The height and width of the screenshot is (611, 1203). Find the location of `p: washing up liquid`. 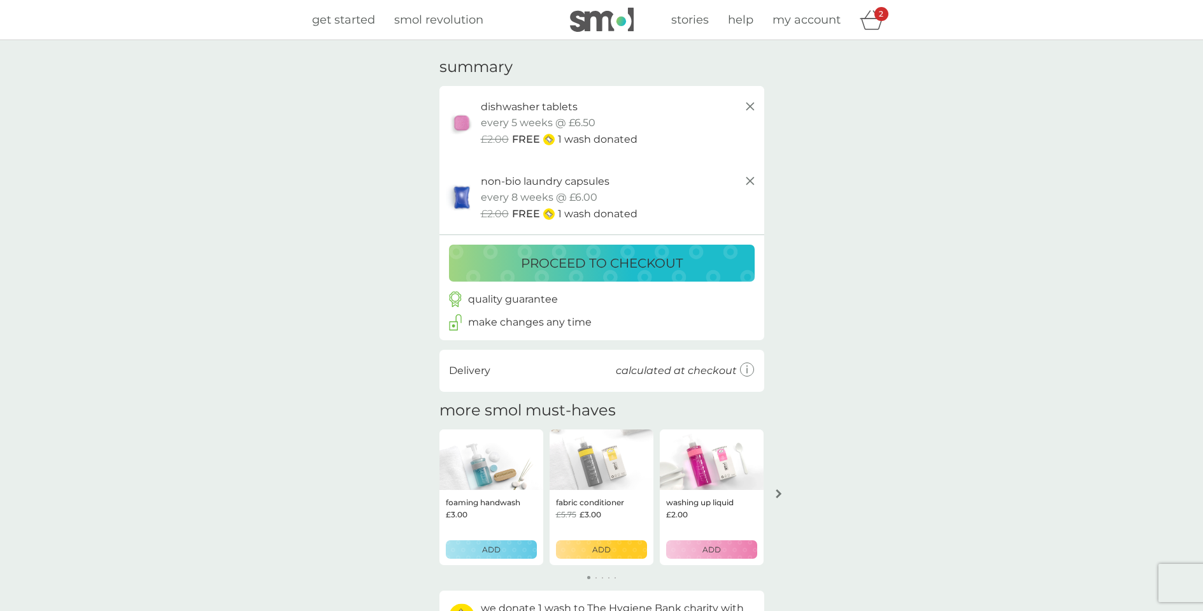

p: washing up liquid is located at coordinates (700, 502).